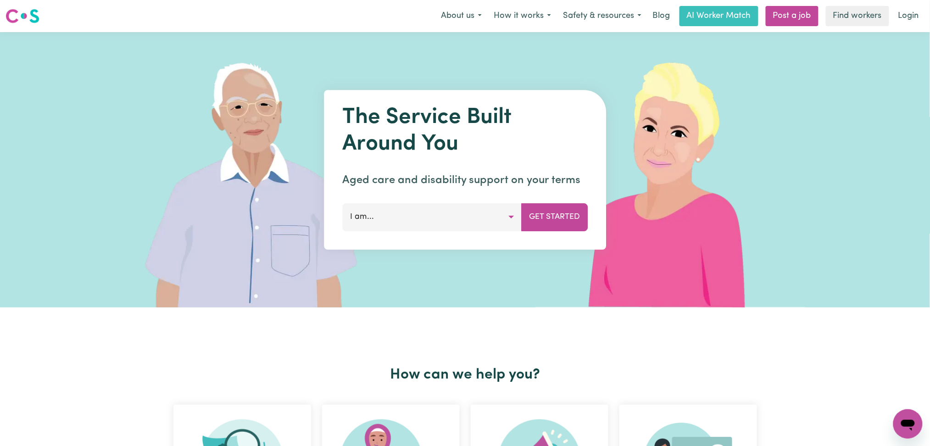 The width and height of the screenshot is (930, 446). Describe the element at coordinates (908, 16) in the screenshot. I see `a: Login` at that location.